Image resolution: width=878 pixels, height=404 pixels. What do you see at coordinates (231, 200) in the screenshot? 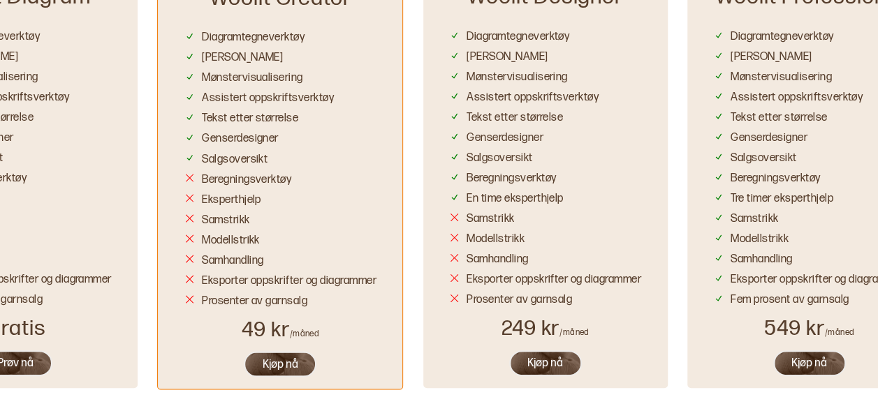
I see `div: Eksperthjelp` at bounding box center [231, 200].